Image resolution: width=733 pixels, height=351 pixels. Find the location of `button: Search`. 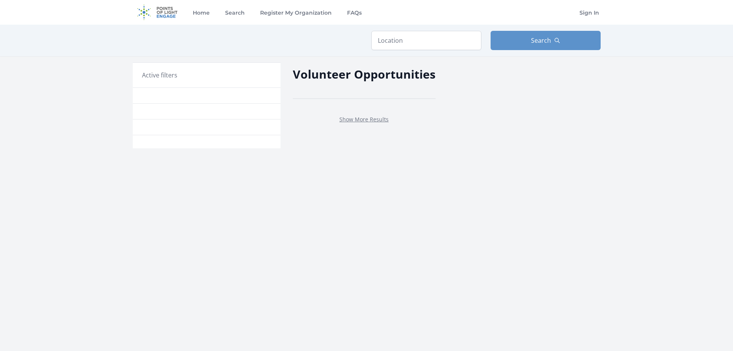

button: Search is located at coordinates (546, 40).